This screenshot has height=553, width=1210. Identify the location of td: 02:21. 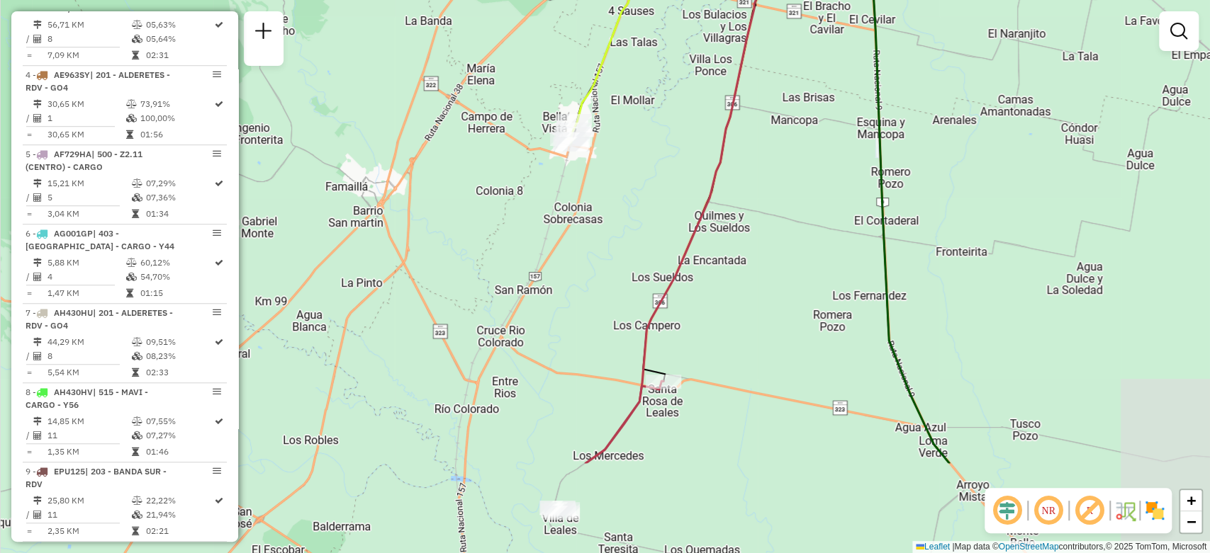
(179, 532).